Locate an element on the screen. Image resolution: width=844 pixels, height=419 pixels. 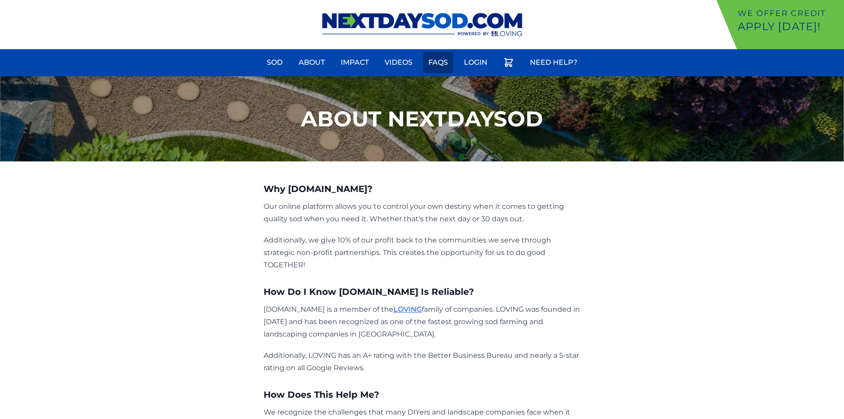
a: Need Help? is located at coordinates (553, 62).